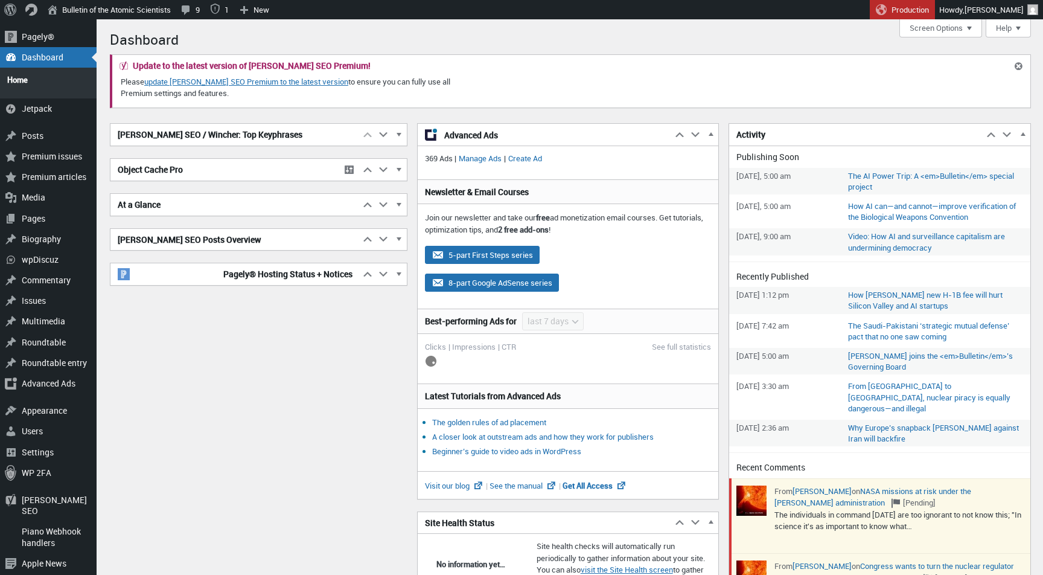 The height and width of the screenshot is (575, 1043). Describe the element at coordinates (544, 523) in the screenshot. I see `h2: Site Health Status` at that location.